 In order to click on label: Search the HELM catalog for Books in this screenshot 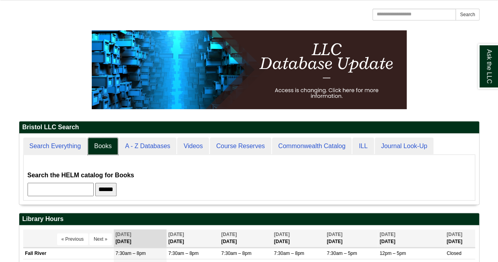, I will do `click(81, 175)`.